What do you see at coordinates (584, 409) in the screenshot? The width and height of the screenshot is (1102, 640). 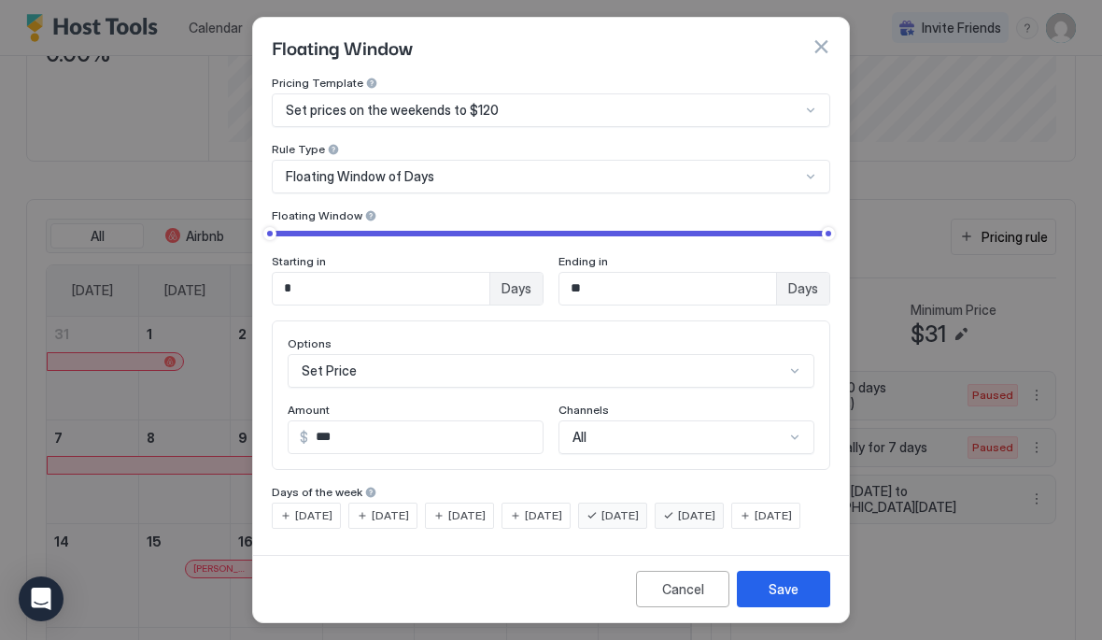 I see `span: Channels` at bounding box center [584, 409].